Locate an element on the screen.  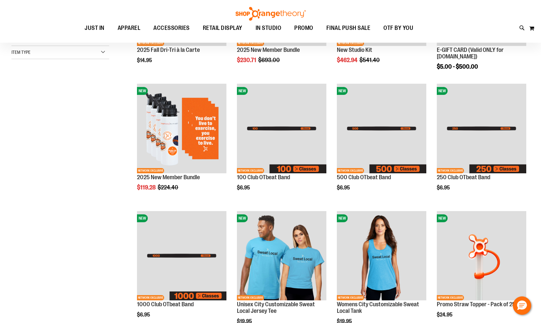
img: Image of 100 Club OTbeat Band is located at coordinates (282, 128).